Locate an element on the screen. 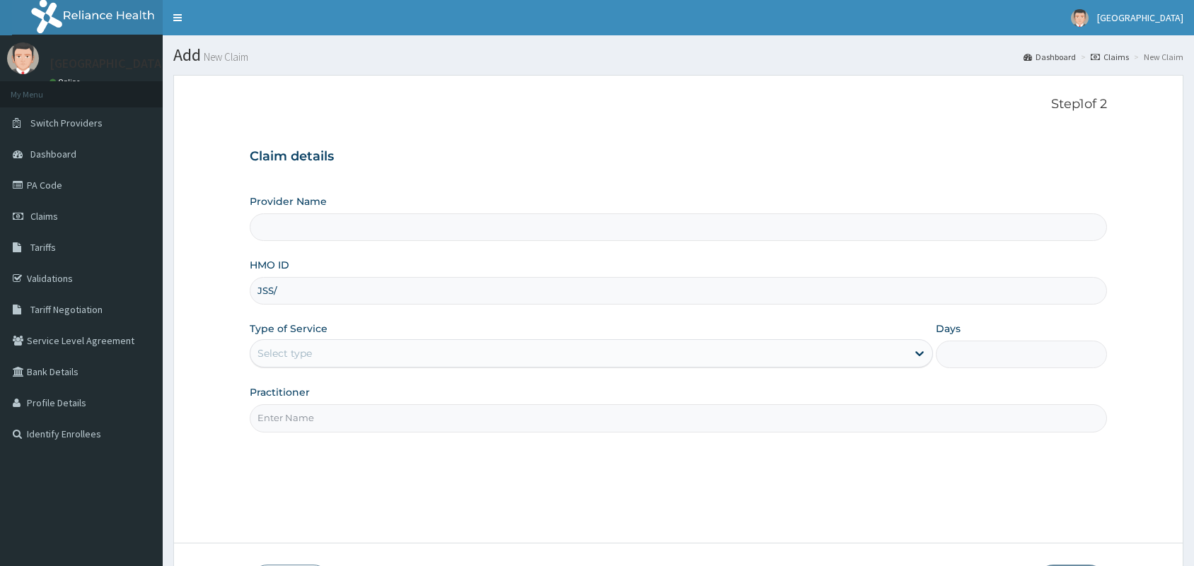  span: Tariffs is located at coordinates (43, 247).